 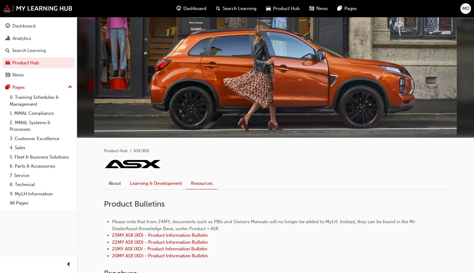 I want to click on span: chart-icon, so click(x=8, y=39).